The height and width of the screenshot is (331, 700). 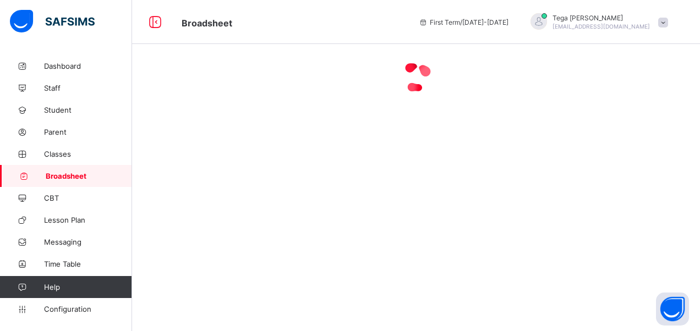 I want to click on span: CBT, so click(x=88, y=198).